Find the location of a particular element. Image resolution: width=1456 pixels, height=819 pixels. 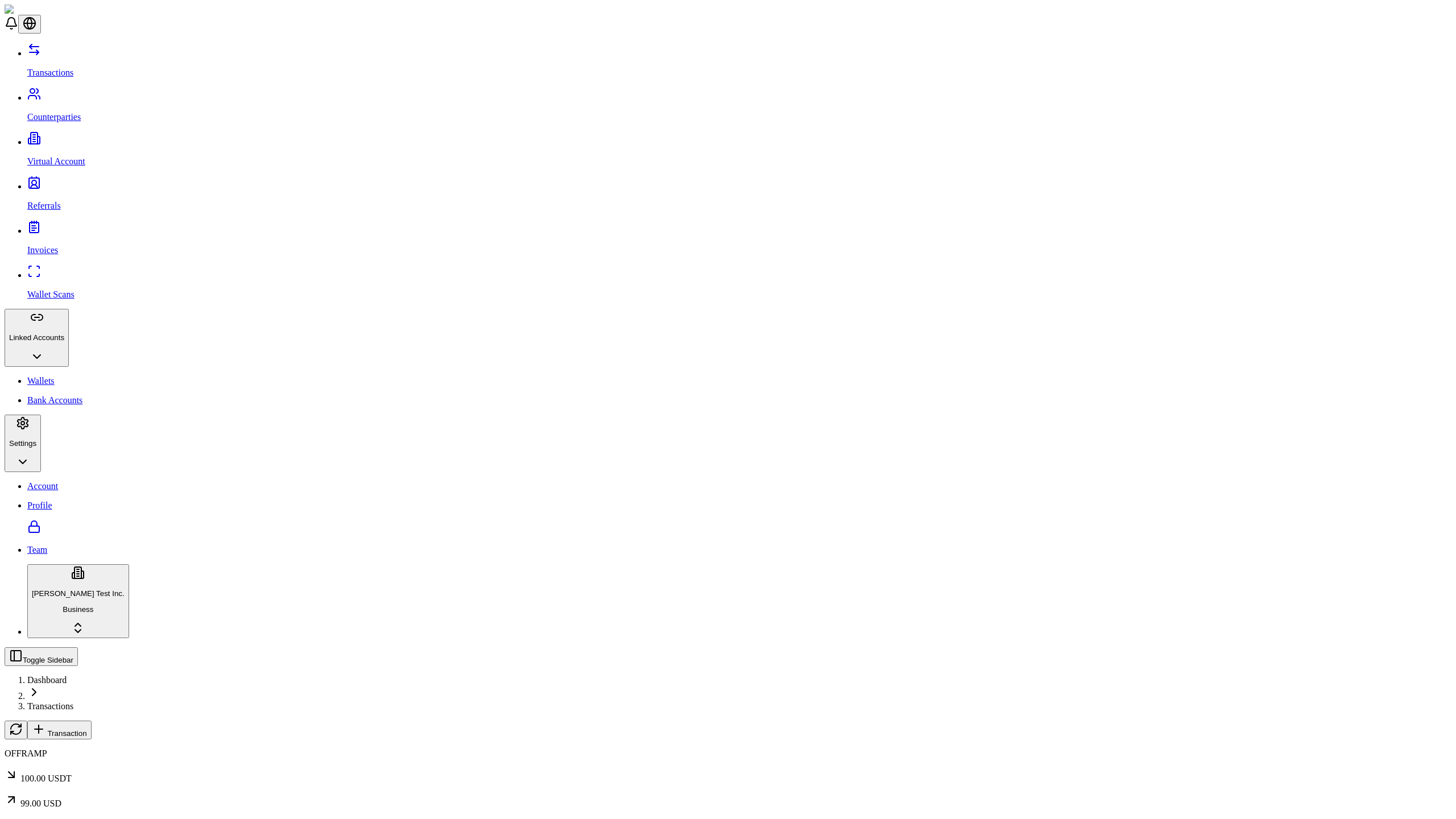

button: Linked Accounts is located at coordinates (36, 338).